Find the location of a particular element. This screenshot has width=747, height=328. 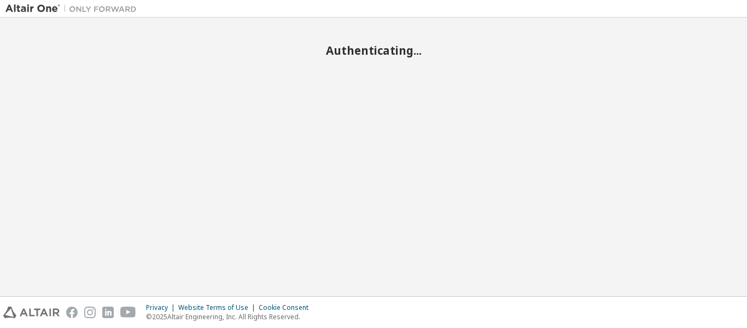

img: instagram.svg is located at coordinates (90, 312).